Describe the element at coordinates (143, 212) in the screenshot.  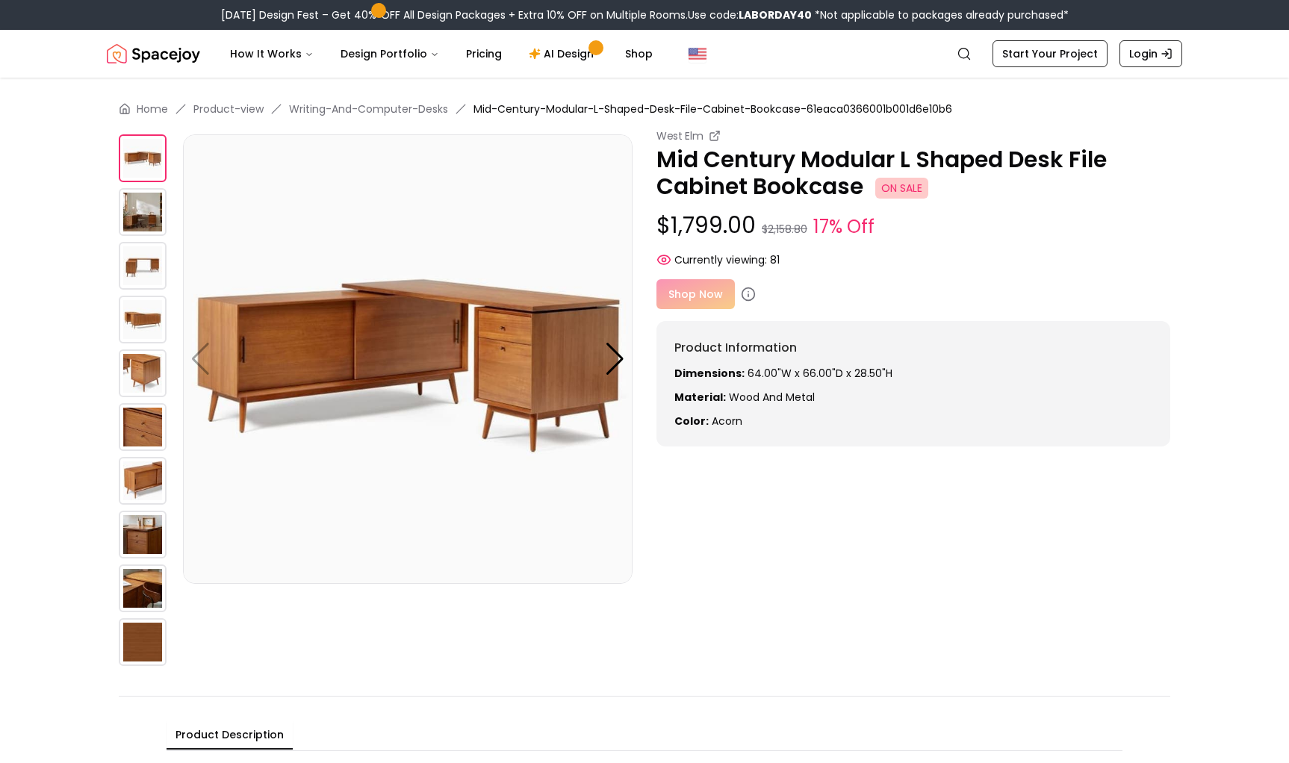
I see `img: https://storage.googleapis.com/spacejoy-main/assets/61eaca0366001b001d6e10b6/product_1_9c7m093dgpjk` at that location.